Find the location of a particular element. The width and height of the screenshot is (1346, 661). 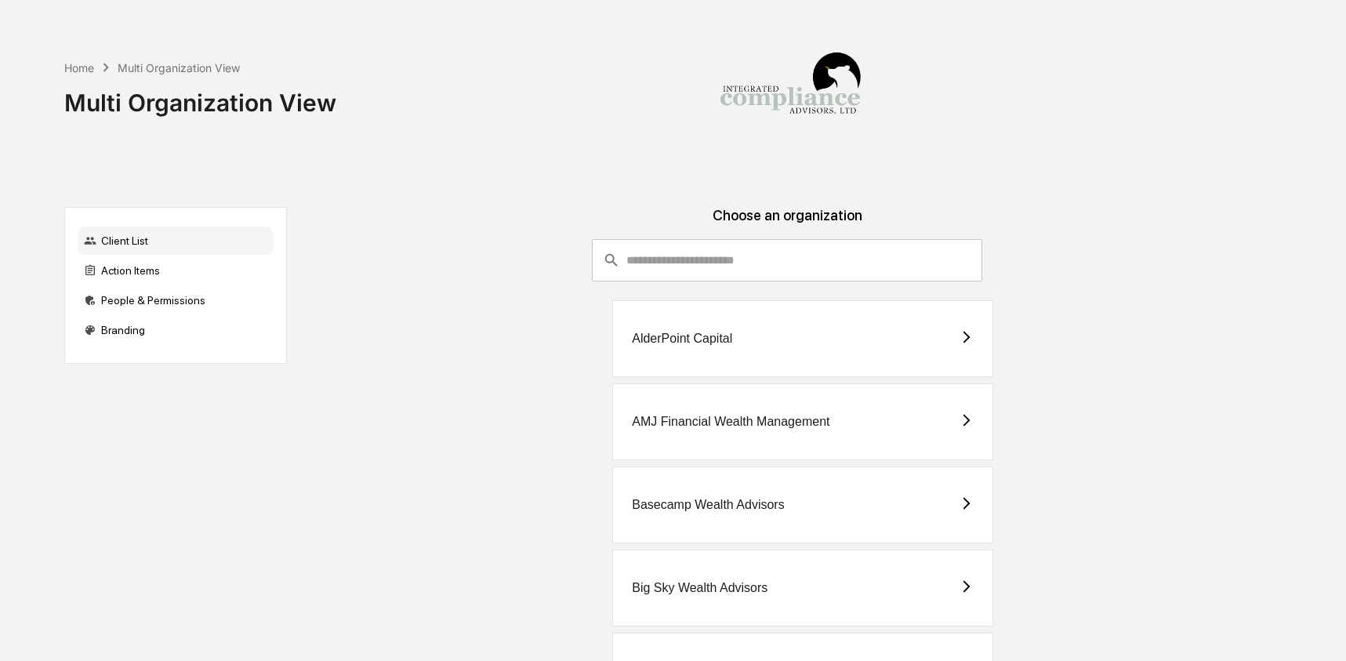

div: Choose an organization is located at coordinates (787, 223).